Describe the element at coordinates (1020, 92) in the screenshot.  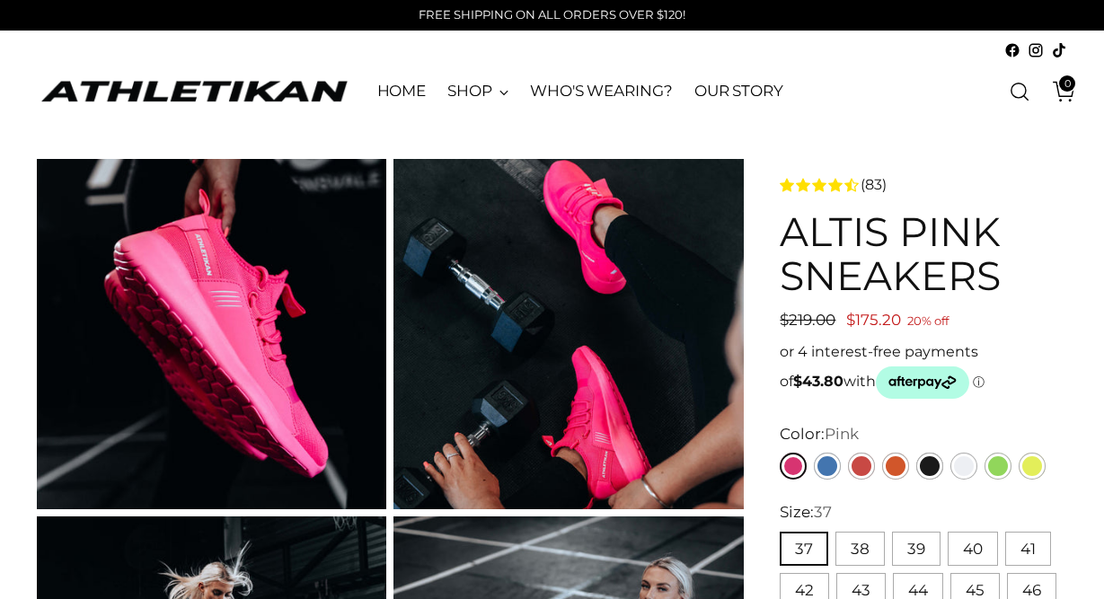
I see `a: Open search modal` at that location.